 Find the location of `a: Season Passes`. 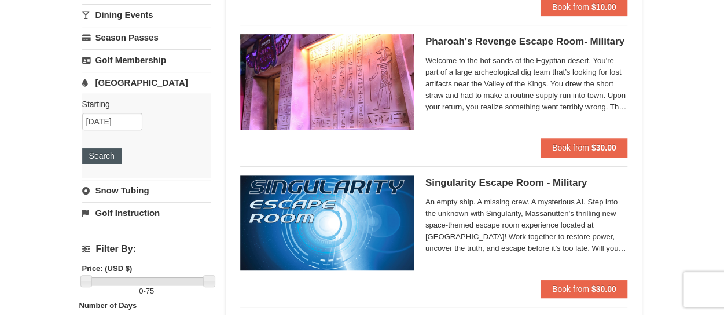

a: Season Passes is located at coordinates (146, 37).